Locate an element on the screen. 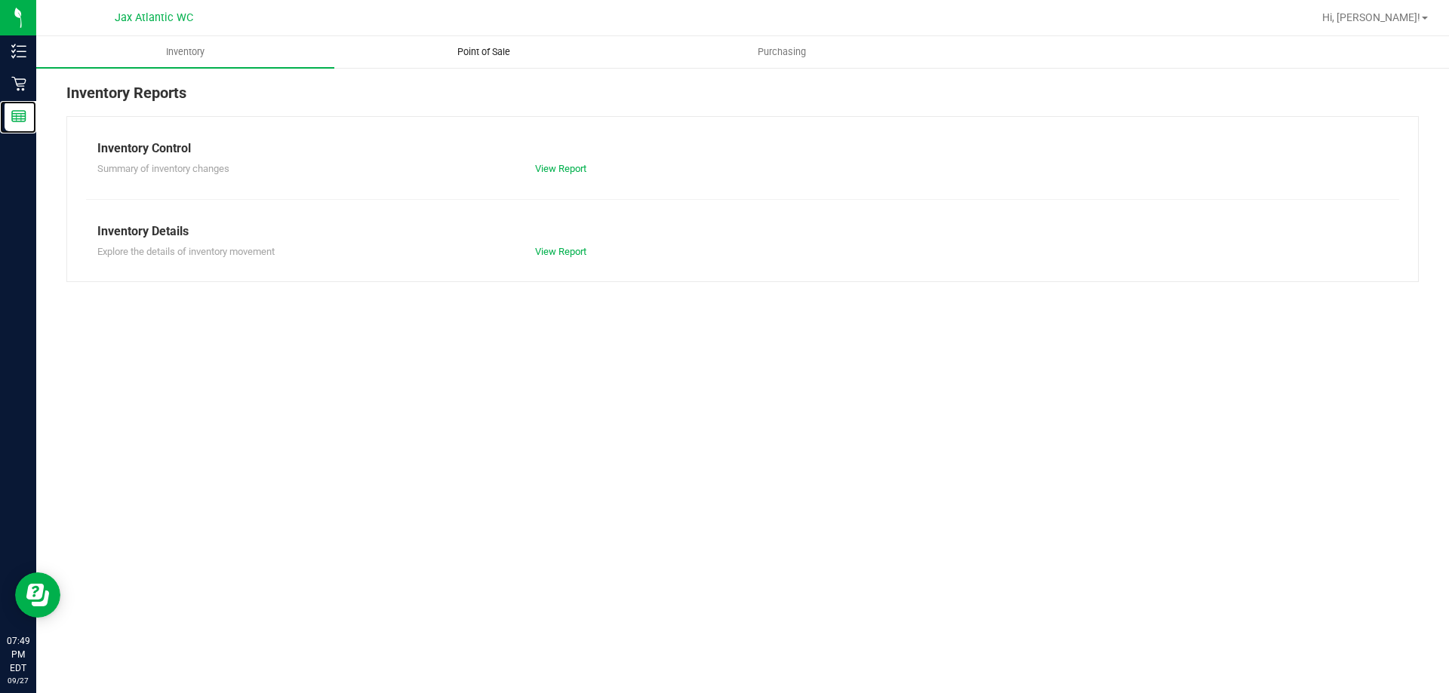  a: Purchasing is located at coordinates (781, 52).